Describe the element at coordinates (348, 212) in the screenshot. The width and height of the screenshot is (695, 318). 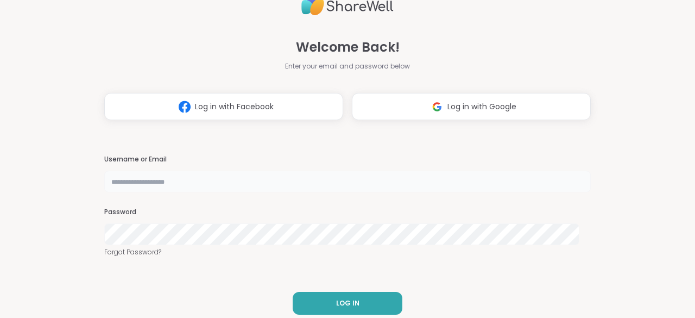
I see `h3: Password` at that location.